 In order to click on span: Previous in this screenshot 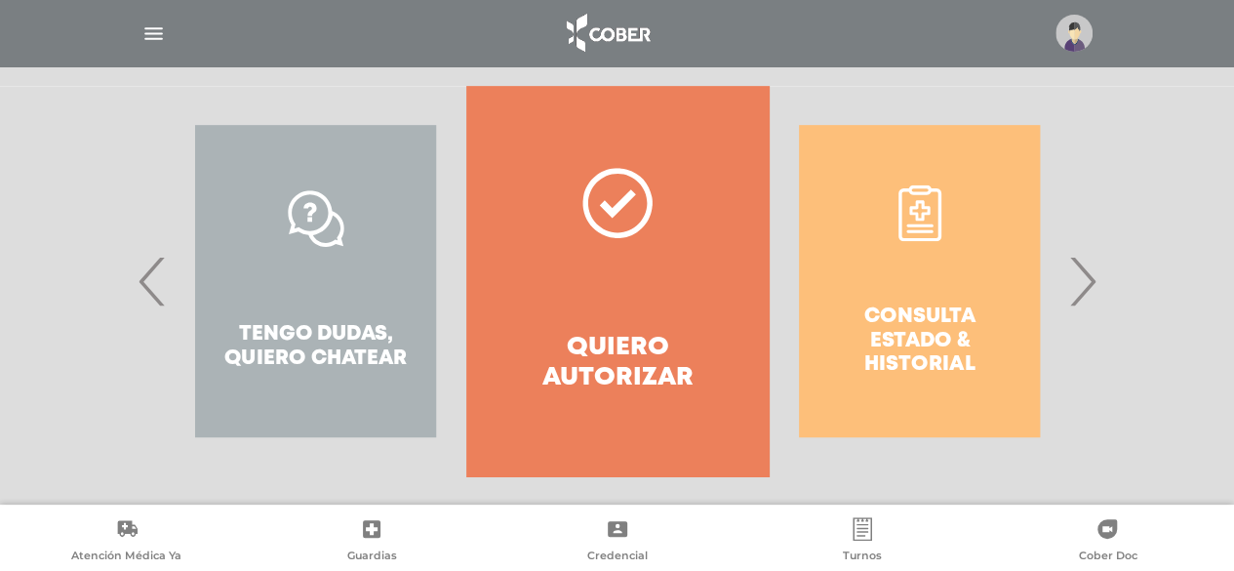, I will do `click(152, 281)`.